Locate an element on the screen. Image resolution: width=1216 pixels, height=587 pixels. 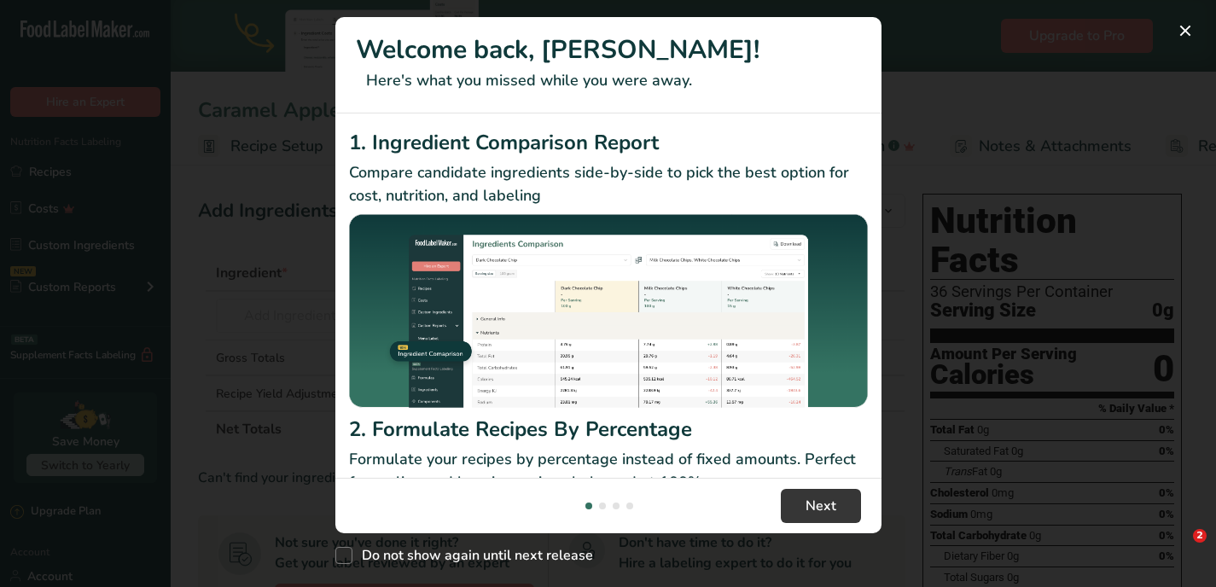
button: Next is located at coordinates (821, 506).